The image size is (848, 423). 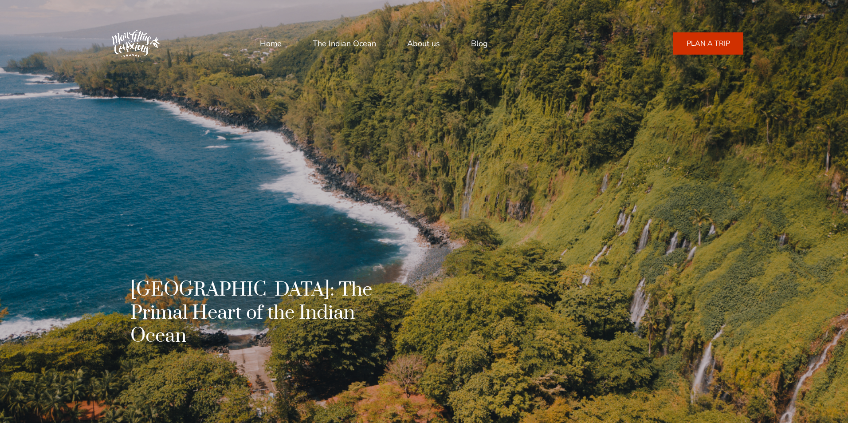 What do you see at coordinates (344, 43) in the screenshot?
I see `a: The Indian Ocean` at bounding box center [344, 43].